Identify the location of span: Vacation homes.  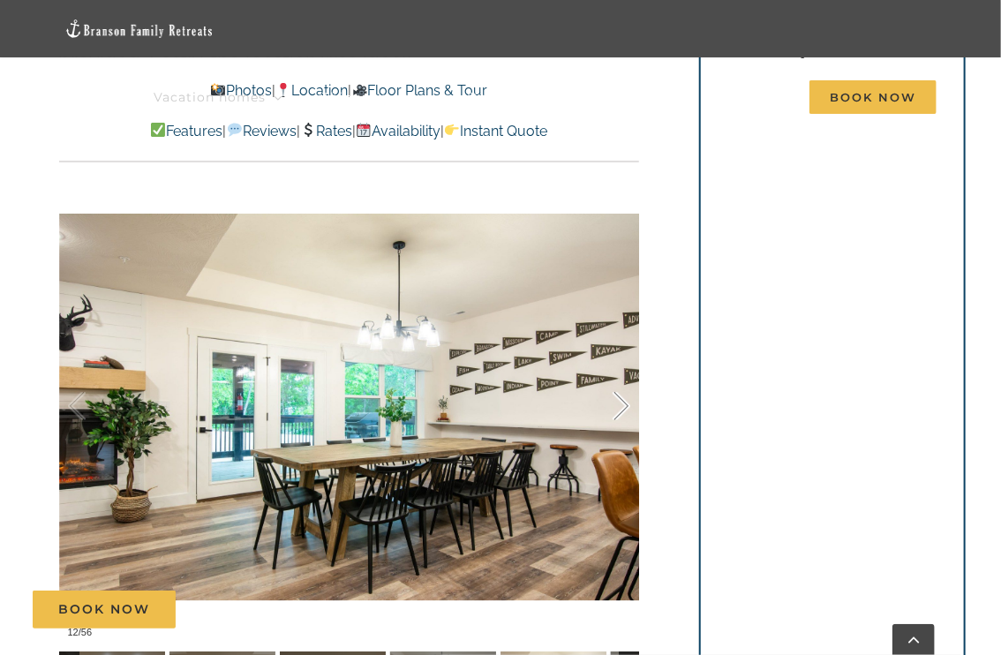
(209, 97).